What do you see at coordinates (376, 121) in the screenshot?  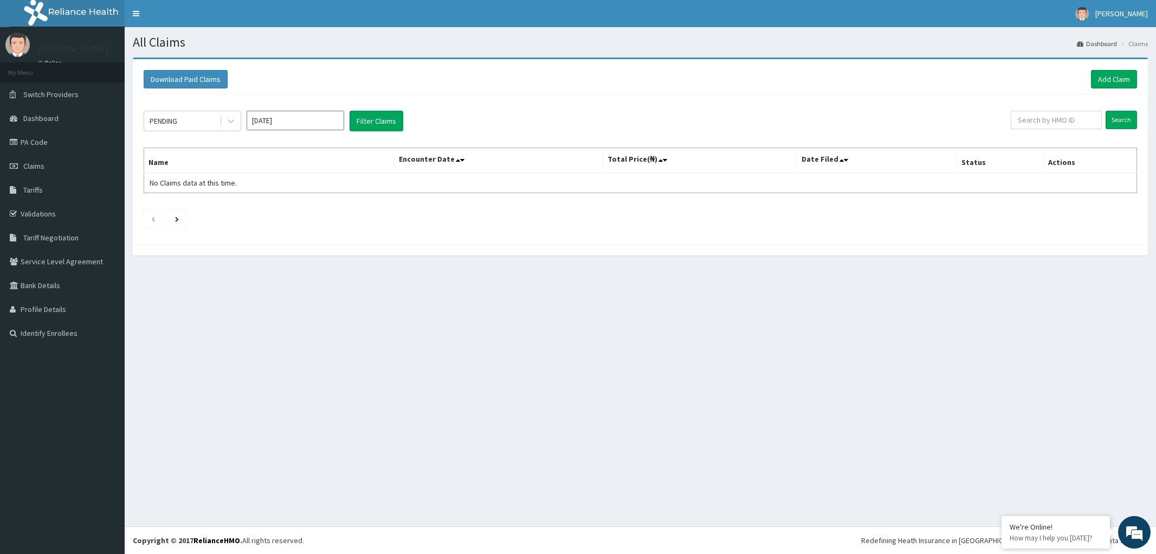 I see `button: Filter Claims` at bounding box center [376, 121].